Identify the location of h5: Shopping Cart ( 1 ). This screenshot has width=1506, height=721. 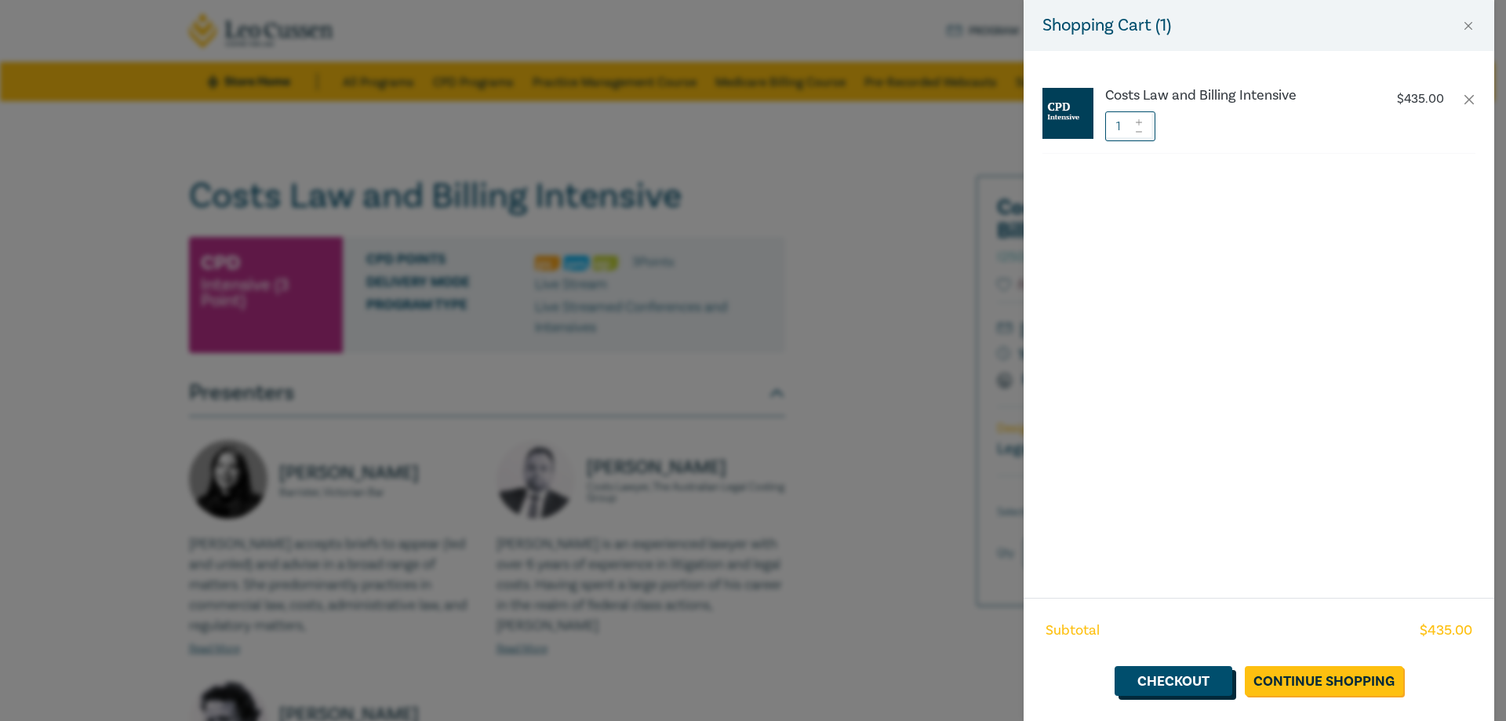
(1107, 25).